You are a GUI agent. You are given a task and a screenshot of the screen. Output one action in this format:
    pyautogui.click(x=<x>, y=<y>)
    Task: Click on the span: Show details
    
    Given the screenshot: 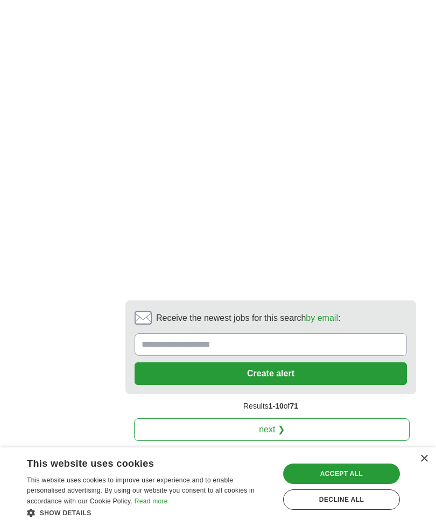 What is the action you would take?
    pyautogui.click(x=66, y=513)
    